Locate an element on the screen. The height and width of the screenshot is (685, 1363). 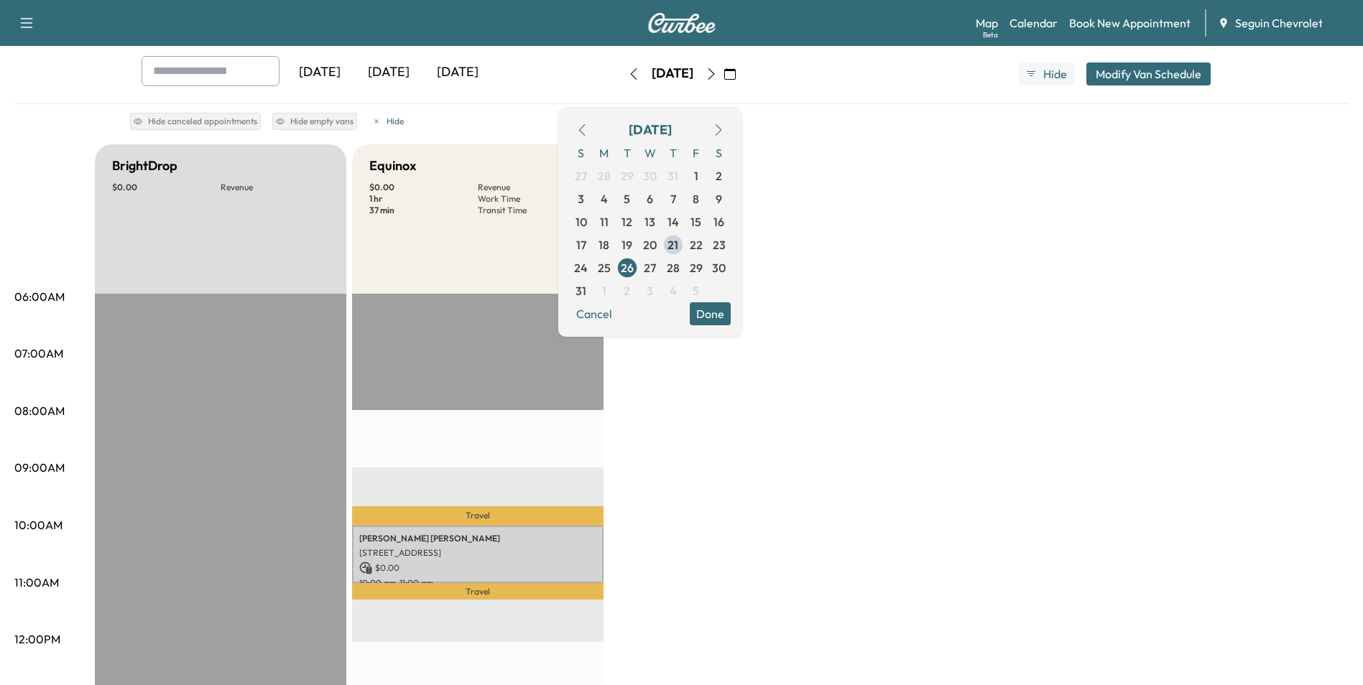
button: Hide canceled appointments is located at coordinates (195, 121).